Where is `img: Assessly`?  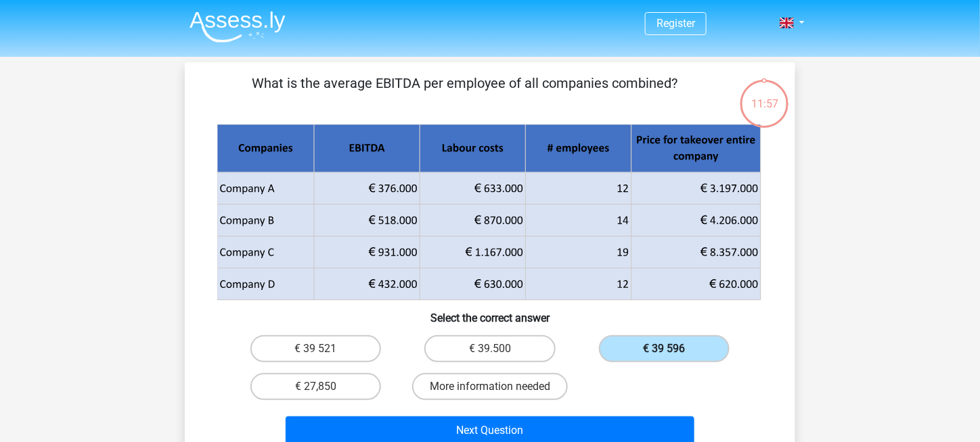
img: Assessly is located at coordinates (237, 26).